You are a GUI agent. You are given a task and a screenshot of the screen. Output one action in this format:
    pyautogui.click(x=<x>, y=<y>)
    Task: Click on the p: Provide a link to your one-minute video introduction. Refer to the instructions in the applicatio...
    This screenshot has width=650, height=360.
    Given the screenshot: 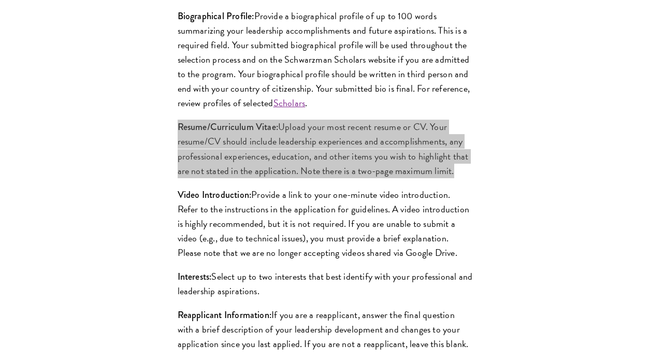 What is the action you would take?
    pyautogui.click(x=325, y=224)
    